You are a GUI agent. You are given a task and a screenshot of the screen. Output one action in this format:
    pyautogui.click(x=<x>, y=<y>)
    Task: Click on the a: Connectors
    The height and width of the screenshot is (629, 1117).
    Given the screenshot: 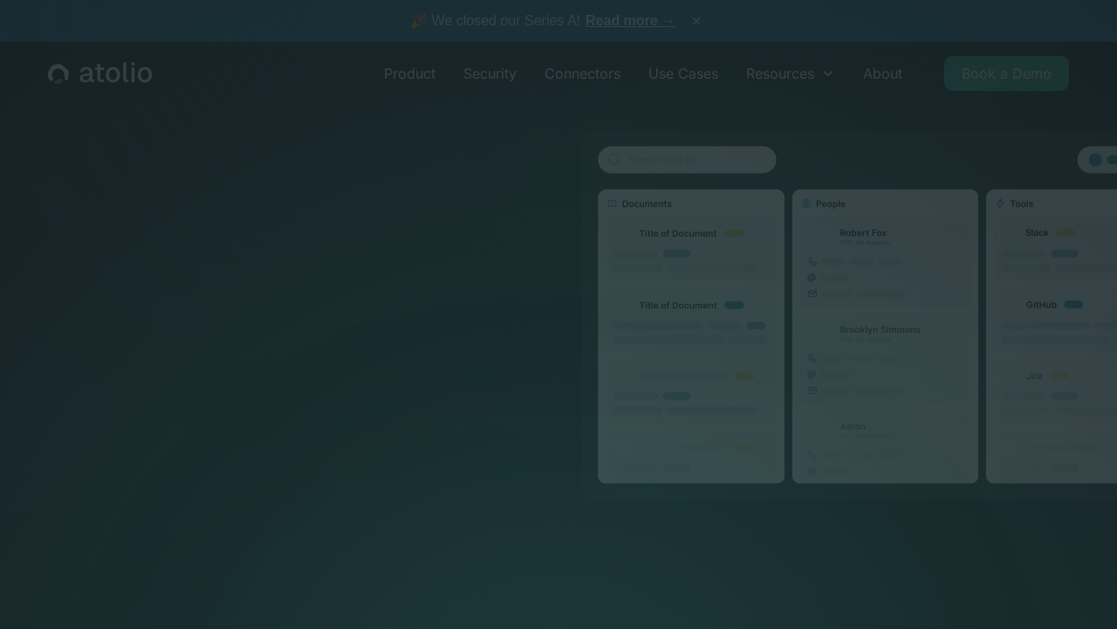 What is the action you would take?
    pyautogui.click(x=582, y=73)
    